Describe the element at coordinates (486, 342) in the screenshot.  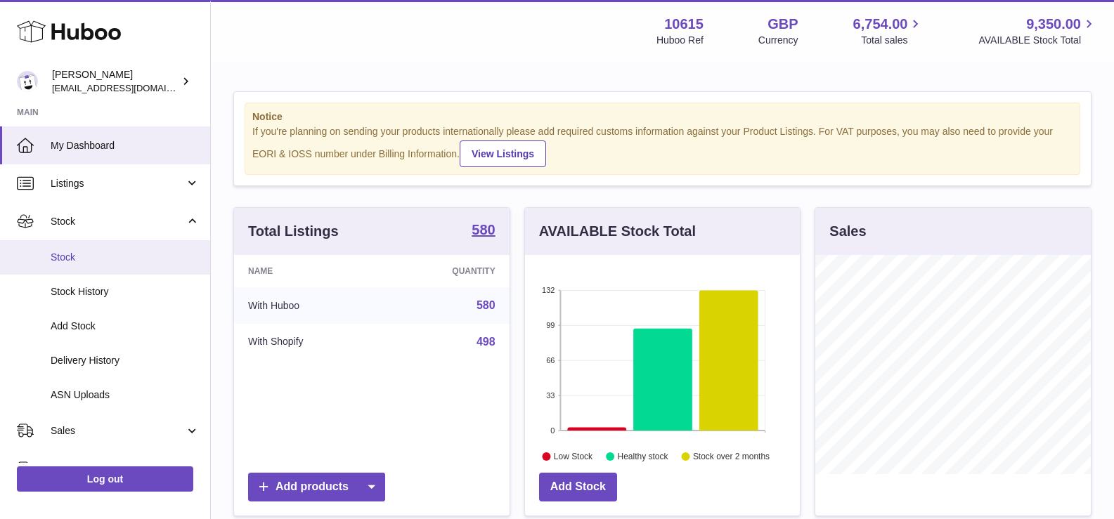
I see `a: 498` at that location.